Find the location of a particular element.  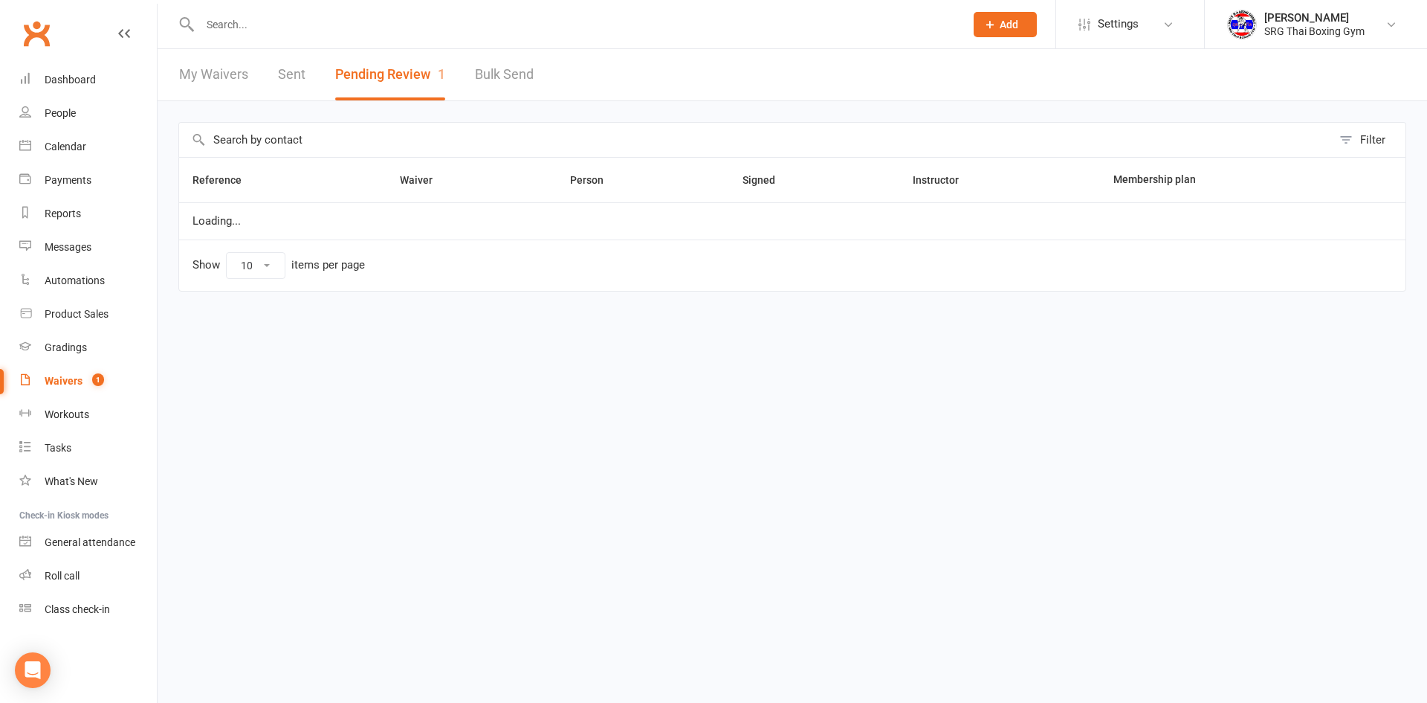

a: Messages is located at coordinates (88, 247).